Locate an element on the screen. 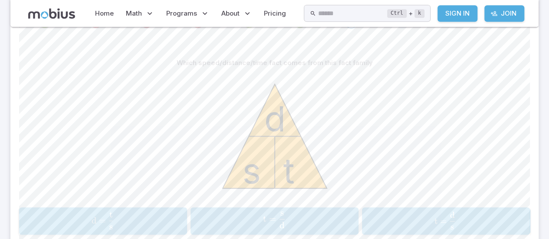  p: Which speed/distance/time fact comes from this fact family is located at coordinates (275, 63).